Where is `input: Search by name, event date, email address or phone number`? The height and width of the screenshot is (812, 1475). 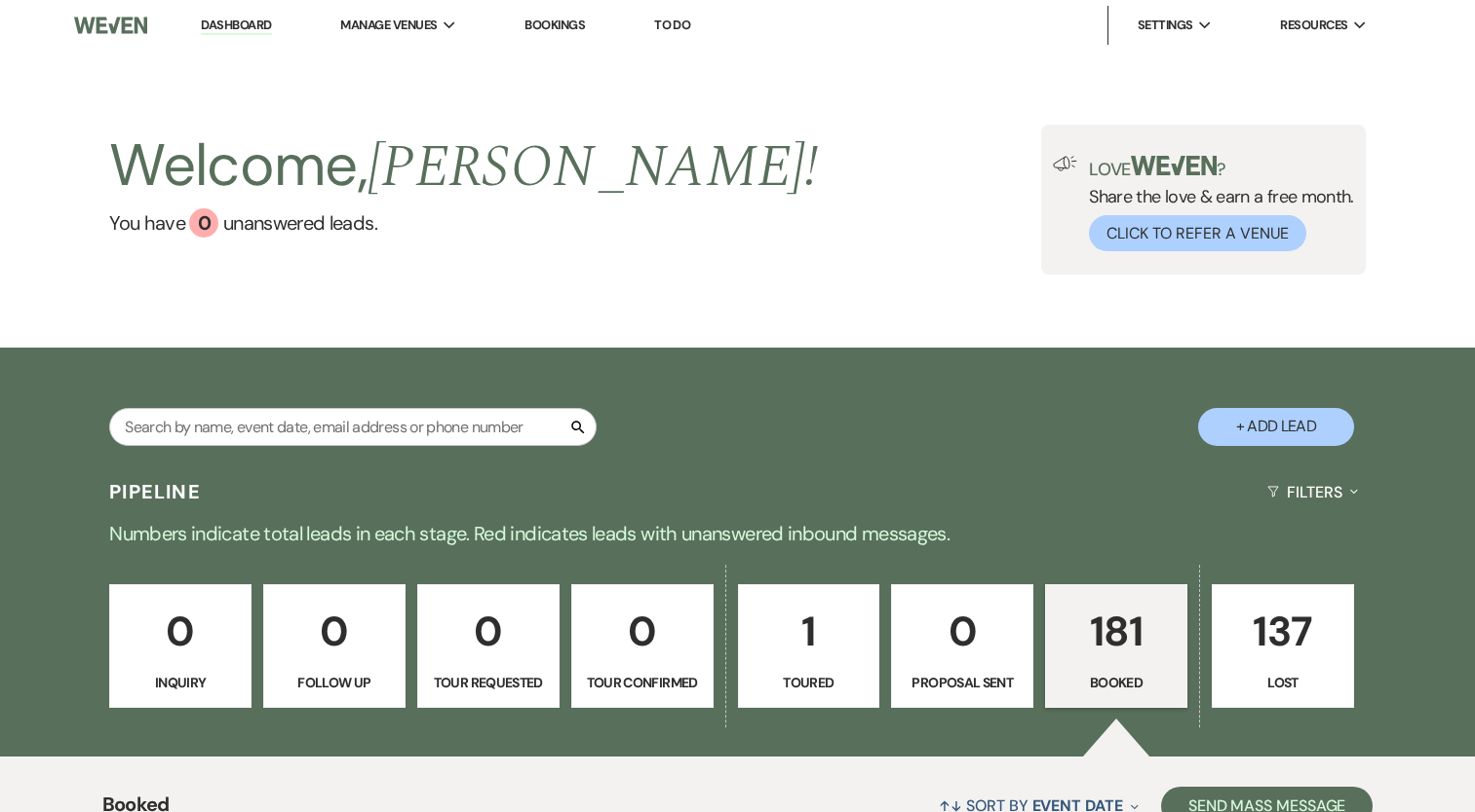 input: Search by name, event date, email address or phone number is located at coordinates (353, 427).